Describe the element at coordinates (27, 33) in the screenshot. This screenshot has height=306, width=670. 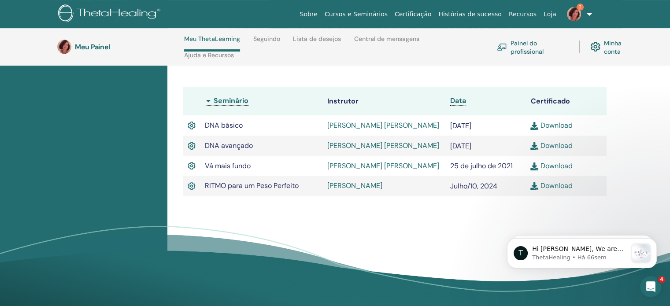
I see `div: Profile image for ThetaHealing` at that location.